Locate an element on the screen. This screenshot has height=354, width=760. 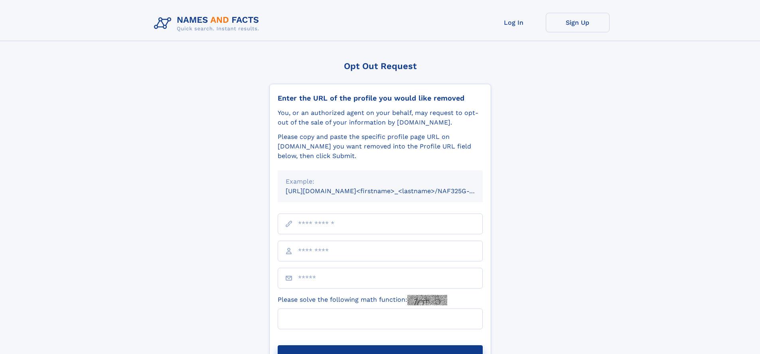
div: Example: is located at coordinates (380, 181).